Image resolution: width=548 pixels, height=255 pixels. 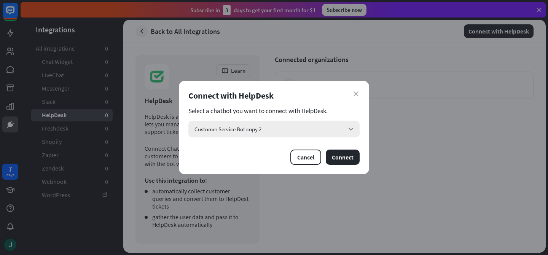 I want to click on button: Open LiveChat chat widget, so click(x=18, y=14).